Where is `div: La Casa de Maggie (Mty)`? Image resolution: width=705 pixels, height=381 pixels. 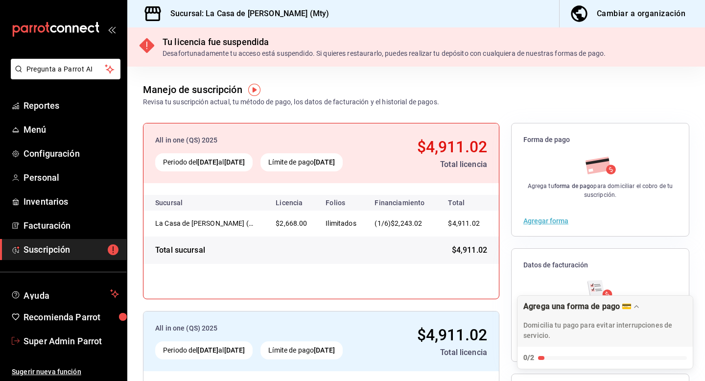 div: La Casa de Maggie (Mty) is located at coordinates (204, 223).